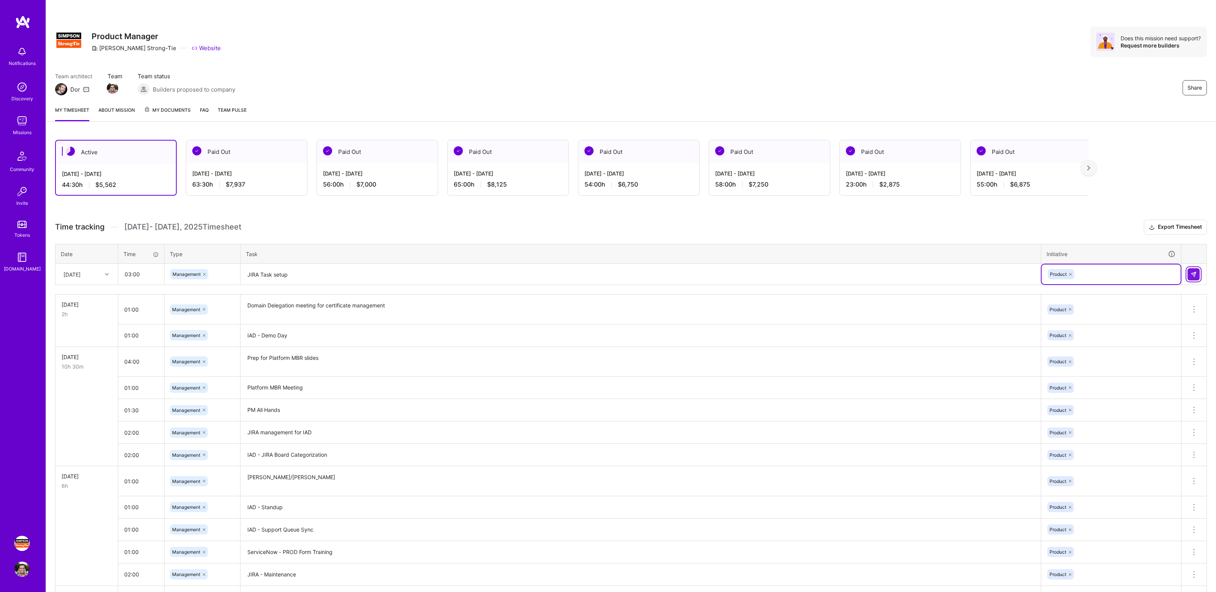 The height and width of the screenshot is (592, 1216). I want to click on span: $7,937, so click(235, 184).